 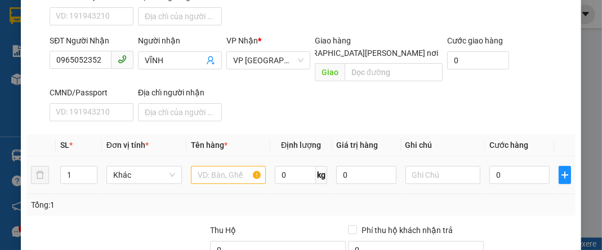 I want to click on input: Ghi Chú, so click(x=443, y=175).